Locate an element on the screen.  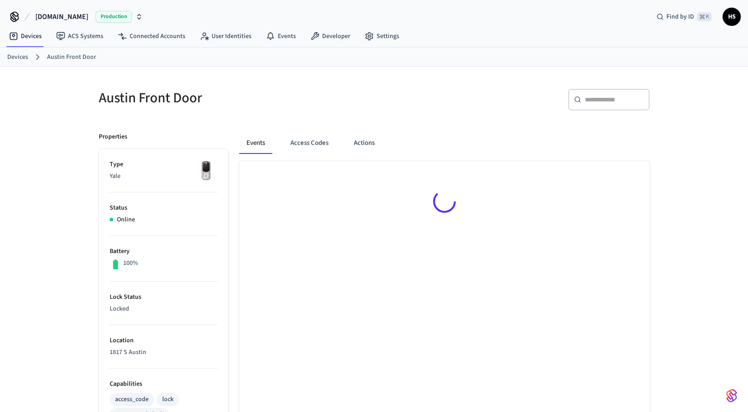
p: 1817 S Austin is located at coordinates (164, 353).